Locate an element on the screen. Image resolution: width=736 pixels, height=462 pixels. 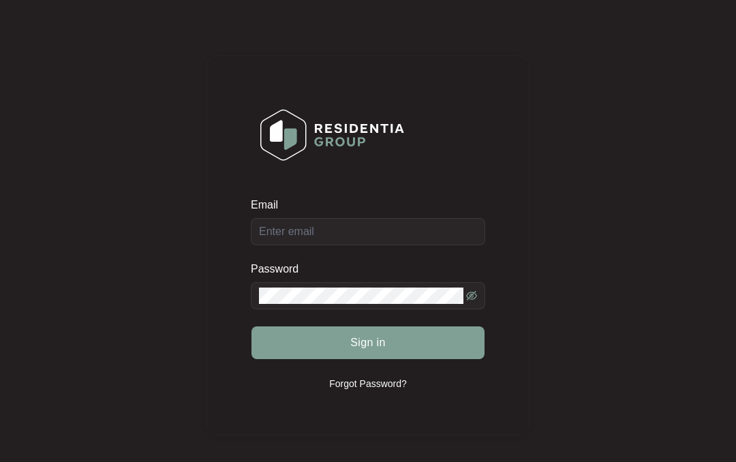
label: Password is located at coordinates (280, 269).